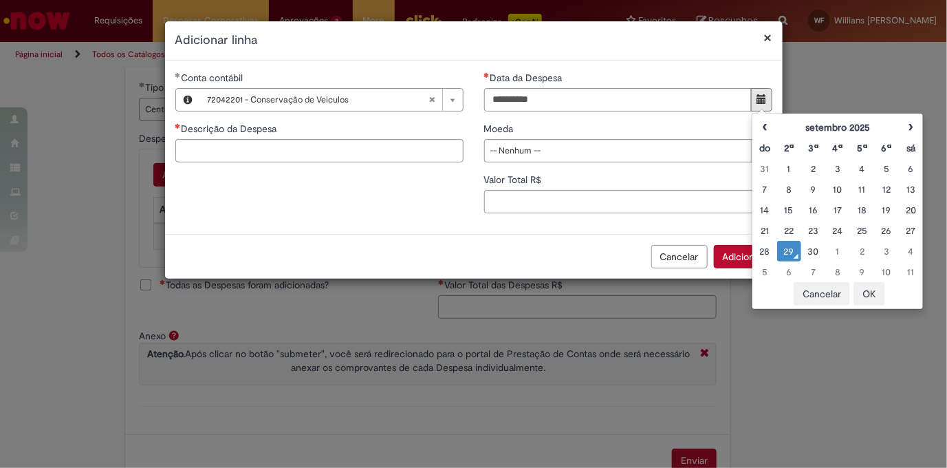 The height and width of the screenshot is (468, 947). What do you see at coordinates (813, 189) in the screenshot?
I see `div: 09 September 2025 Tuesday` at bounding box center [813, 189].